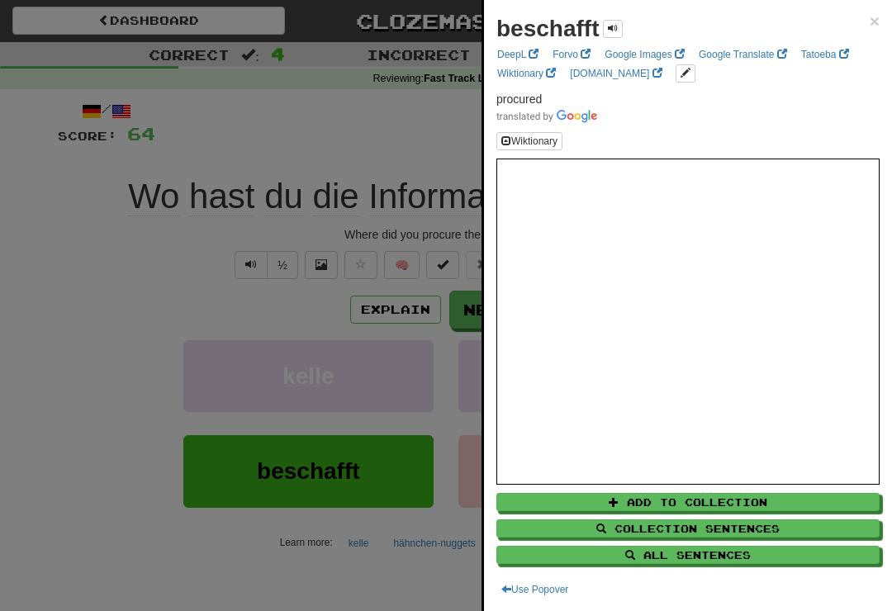 This screenshot has height=611, width=892. Describe the element at coordinates (529, 141) in the screenshot. I see `button: Wiktionary` at that location.